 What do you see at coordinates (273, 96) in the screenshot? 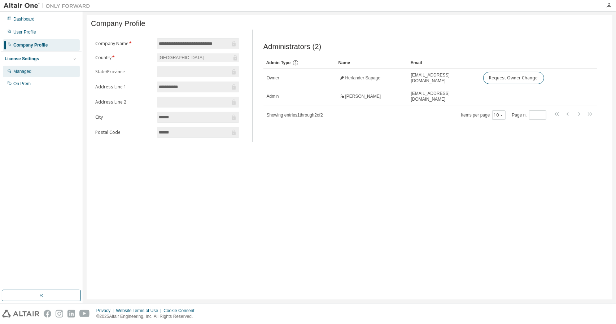
I see `span: Admin` at bounding box center [273, 96].